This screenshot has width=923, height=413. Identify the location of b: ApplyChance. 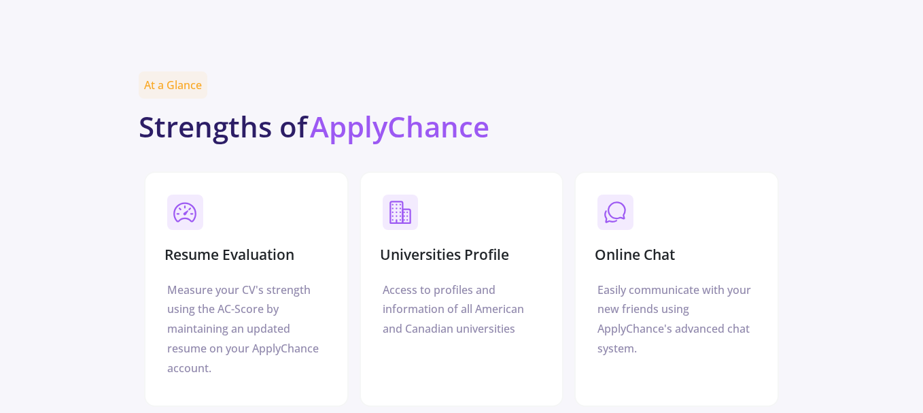
(400, 126).